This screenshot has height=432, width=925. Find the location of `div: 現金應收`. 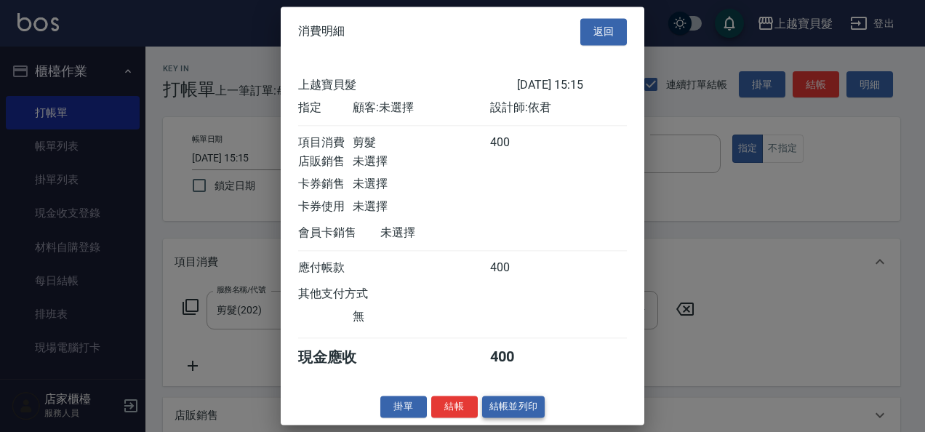

div: 現金應收 is located at coordinates (339, 357).